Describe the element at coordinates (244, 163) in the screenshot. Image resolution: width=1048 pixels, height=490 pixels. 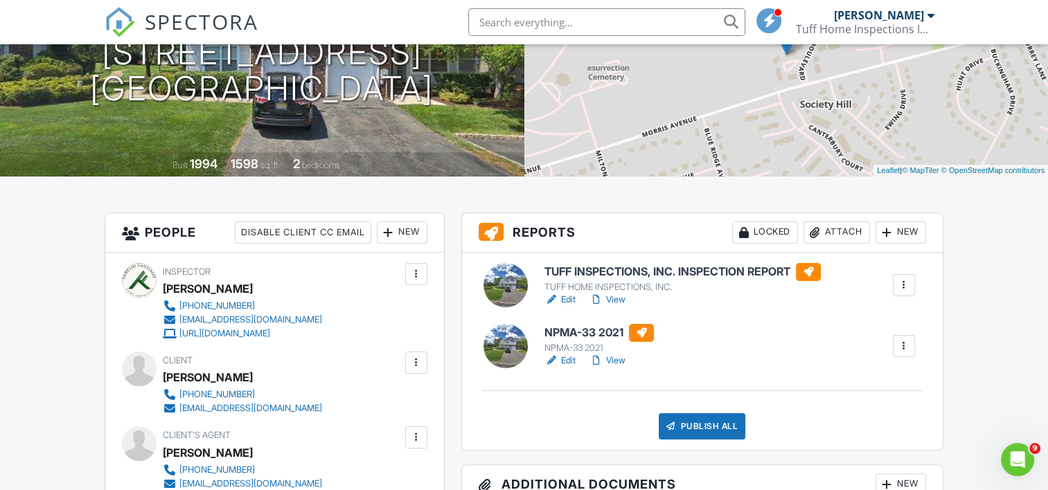
I see `div: 1598` at that location.